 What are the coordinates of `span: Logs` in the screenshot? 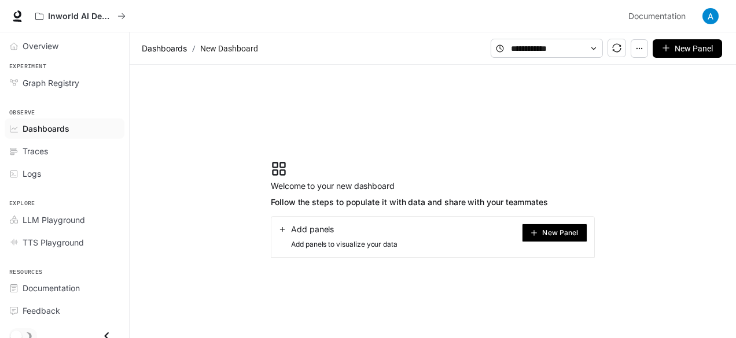 It's located at (32, 174).